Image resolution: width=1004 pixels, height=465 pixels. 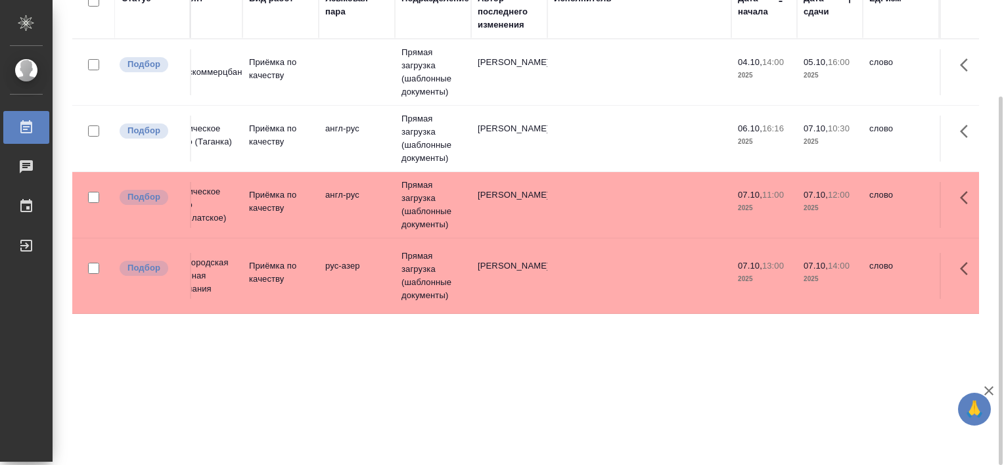 What do you see at coordinates (357, 276) in the screenshot?
I see `td: рус-азер` at bounding box center [357, 276].